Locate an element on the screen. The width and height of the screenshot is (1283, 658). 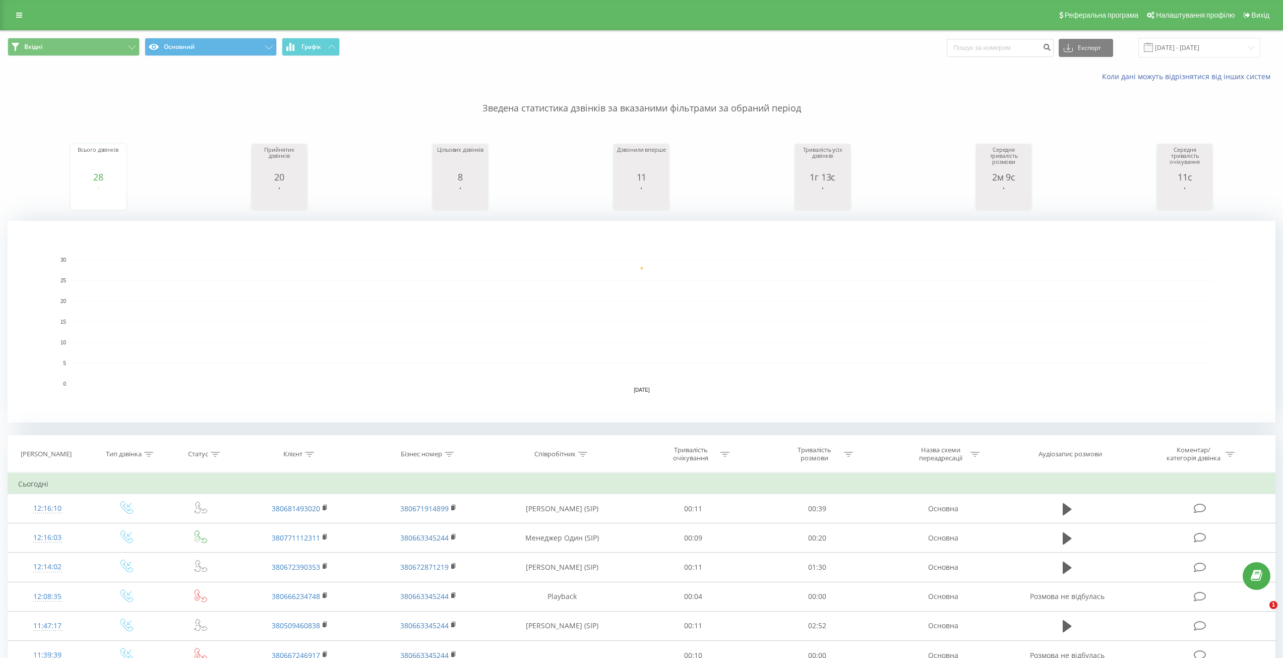
div: Клієнт is located at coordinates (293, 454).